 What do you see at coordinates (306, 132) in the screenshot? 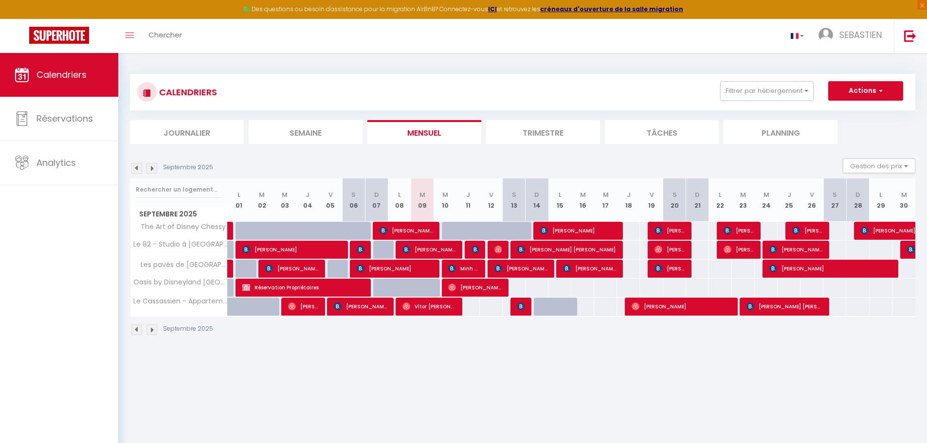
I see `li: Semaine` at bounding box center [306, 132].